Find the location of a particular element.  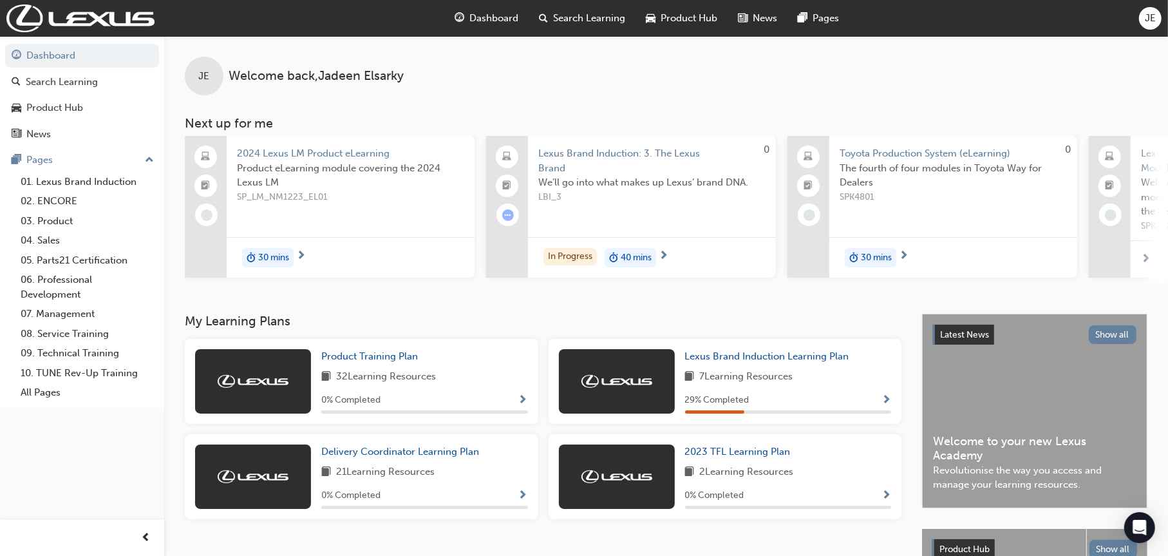

span: Welcome to your new Lexus Academy is located at coordinates (1035, 448).